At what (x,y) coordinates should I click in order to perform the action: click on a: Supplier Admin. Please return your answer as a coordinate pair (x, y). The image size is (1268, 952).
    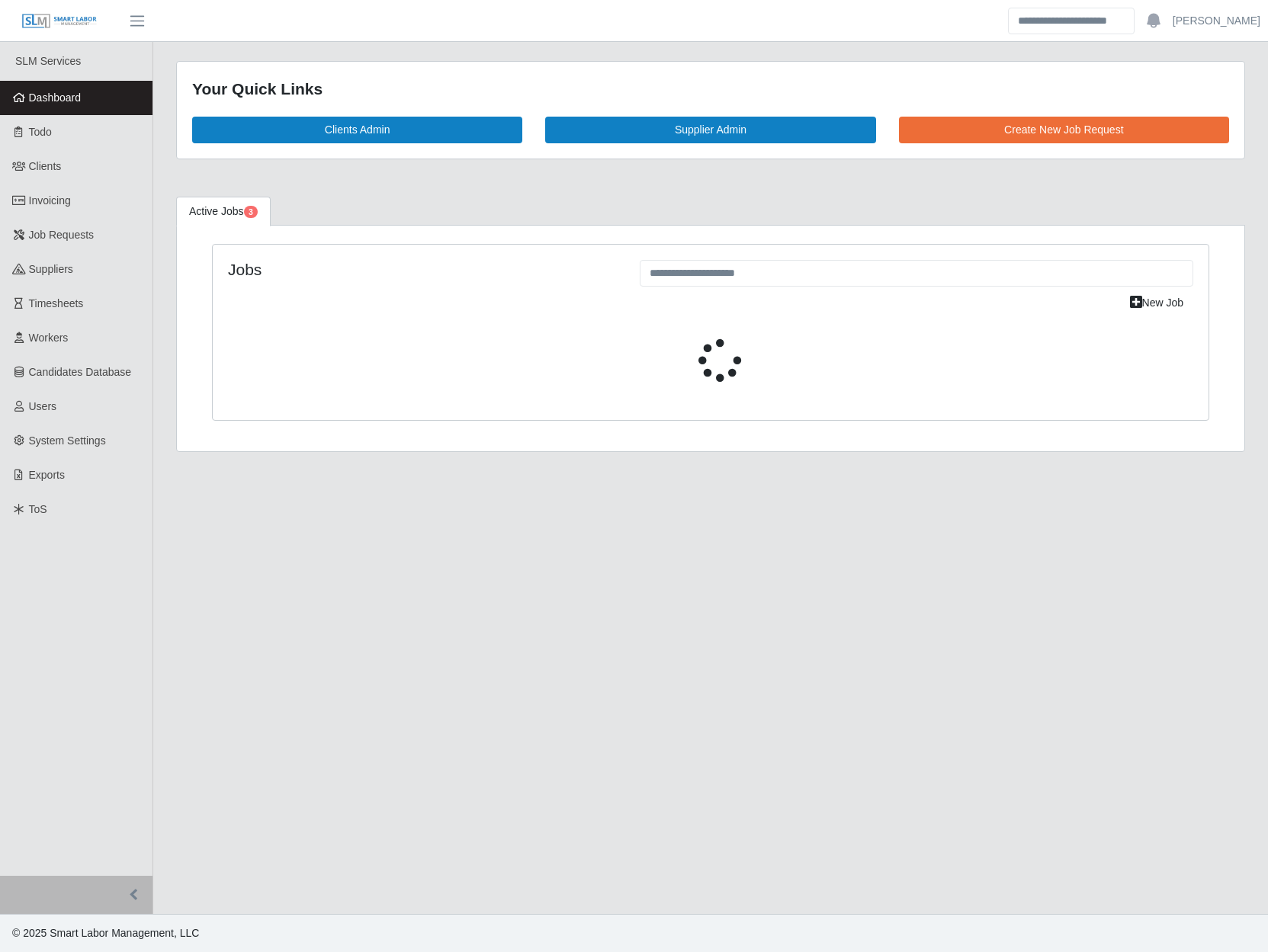
    Looking at the image, I should click on (709, 129).